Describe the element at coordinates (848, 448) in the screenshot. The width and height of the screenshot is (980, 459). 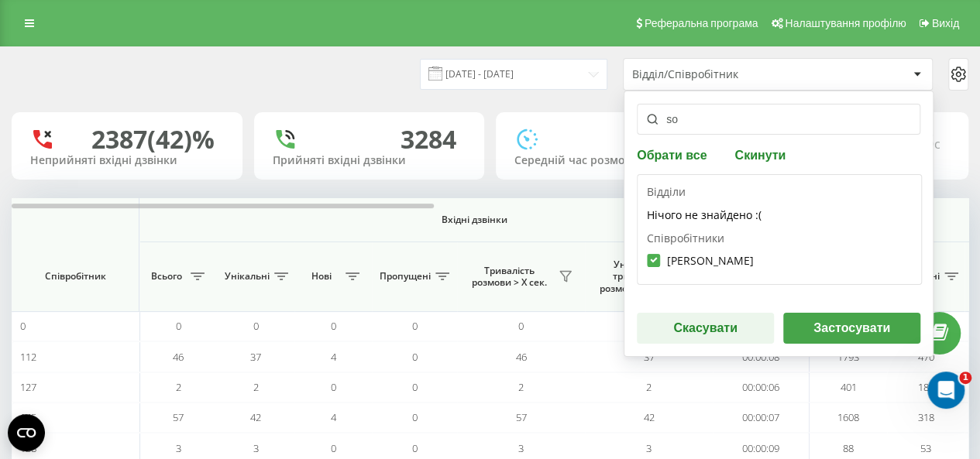
I see `span: 88` at that location.